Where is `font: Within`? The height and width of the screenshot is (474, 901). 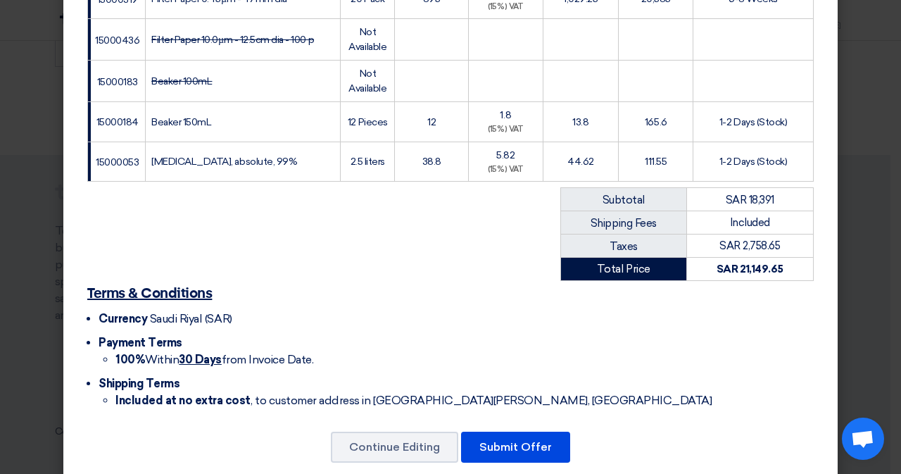 font: Within is located at coordinates (162, 359).